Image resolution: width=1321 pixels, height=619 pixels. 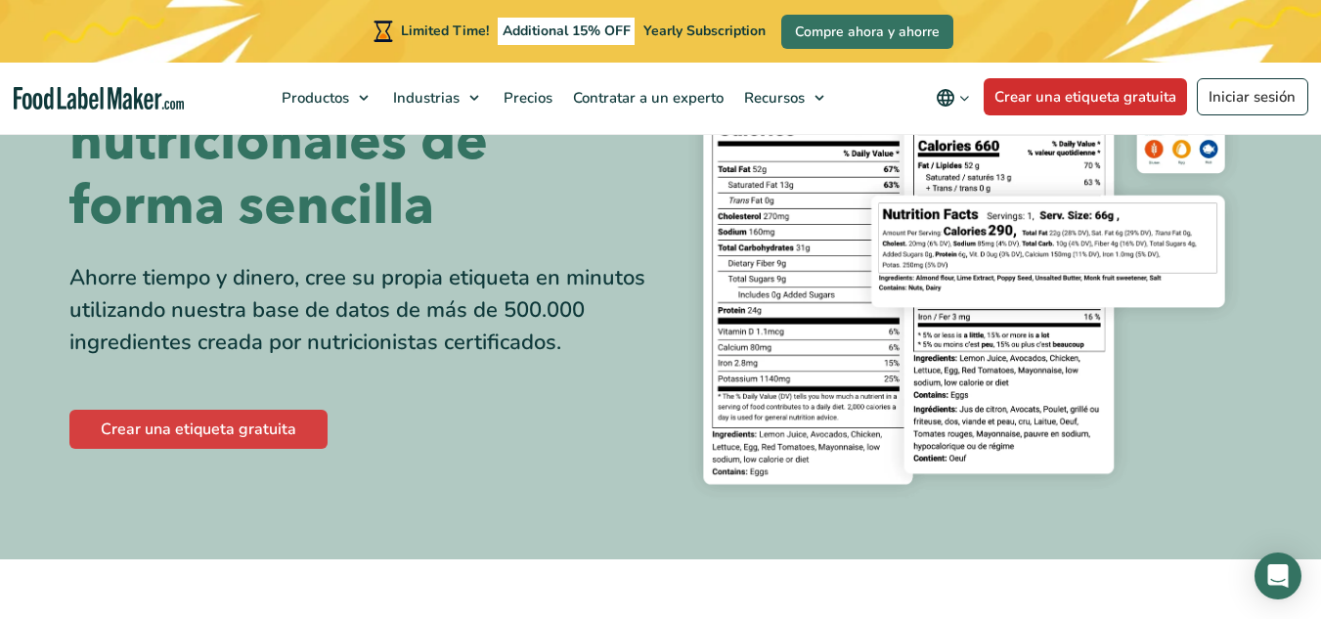 What do you see at coordinates (526, 98) in the screenshot?
I see `span: Precios` at bounding box center [526, 98].